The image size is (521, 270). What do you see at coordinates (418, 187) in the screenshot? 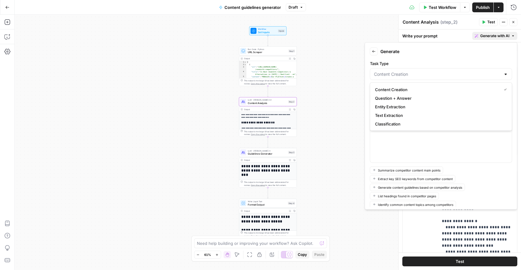
I see `button: Generate content guidelines based on competitor analysis` at bounding box center [418, 187].